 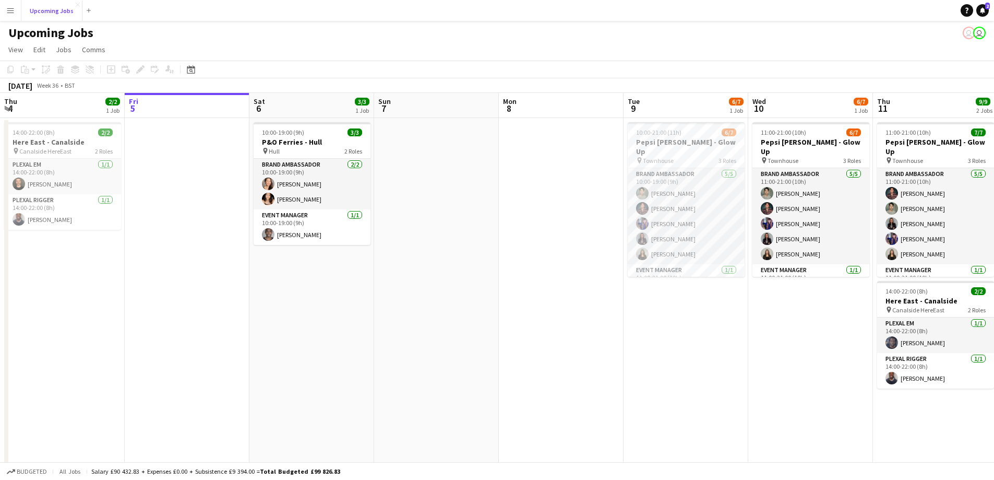 What do you see at coordinates (983, 101) in the screenshot?
I see `span: 9/9` at bounding box center [983, 101].